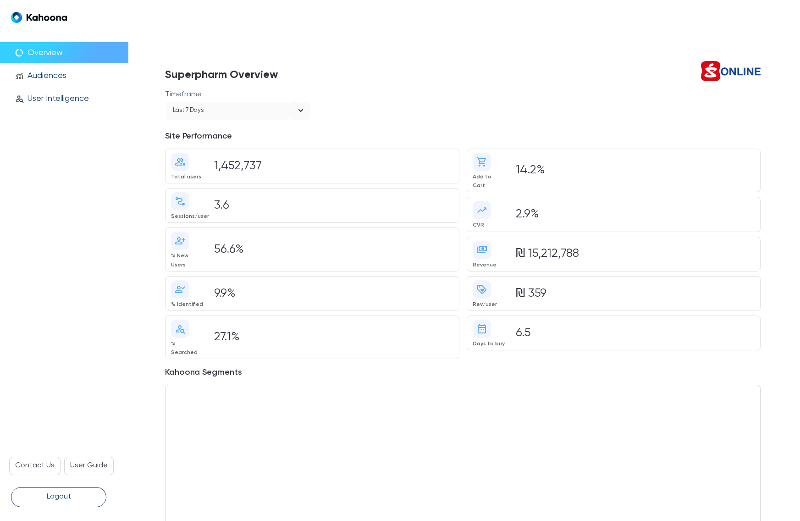 The height and width of the screenshot is (521, 800). What do you see at coordinates (489, 304) in the screenshot?
I see `div: Rev/user` at bounding box center [489, 304].